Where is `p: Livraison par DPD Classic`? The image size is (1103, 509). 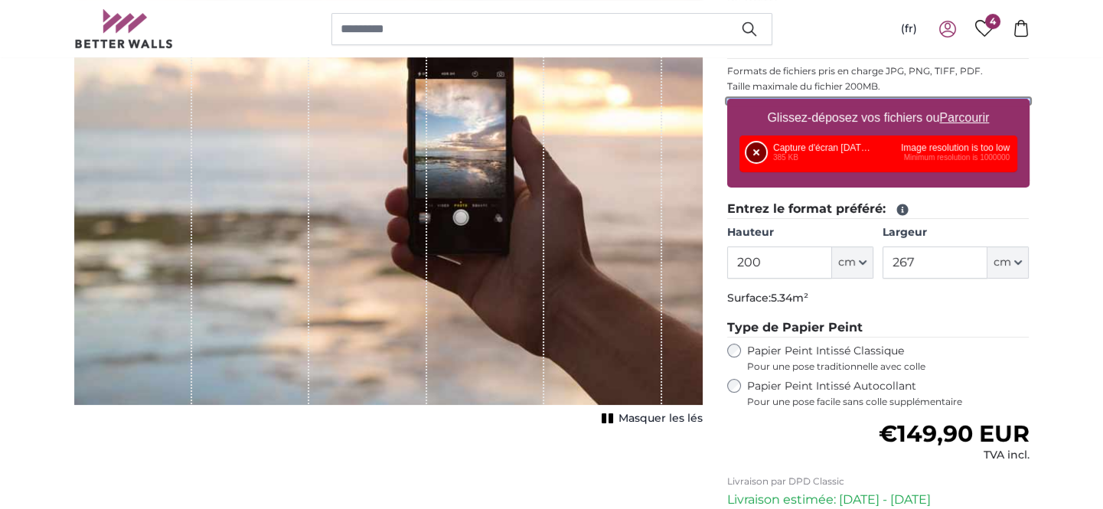
p: Livraison par DPD Classic is located at coordinates (878, 482).